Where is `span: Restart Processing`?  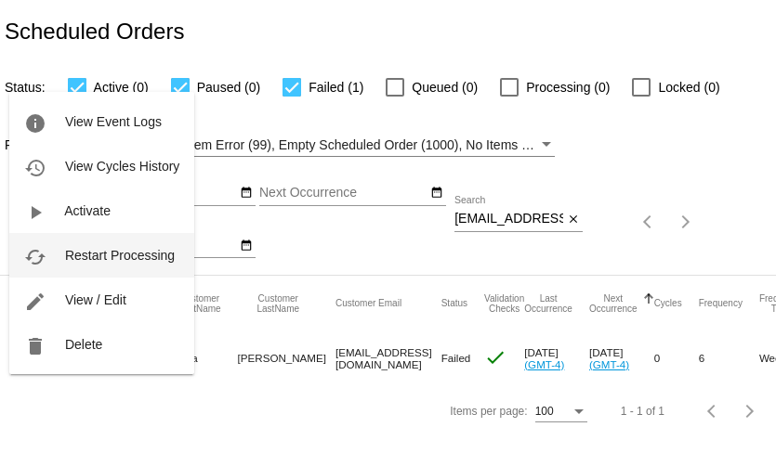
span: Restart Processing is located at coordinates (120, 255).